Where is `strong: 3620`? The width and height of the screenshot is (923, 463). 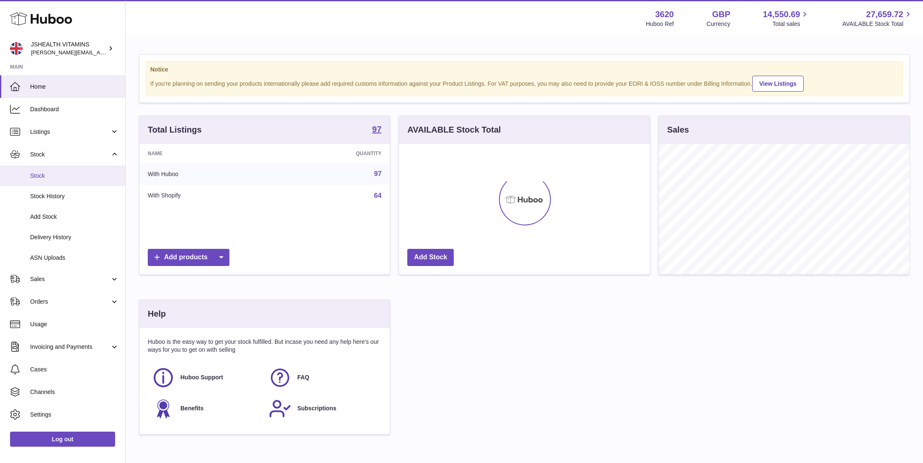
strong: 3620 is located at coordinates (664, 14).